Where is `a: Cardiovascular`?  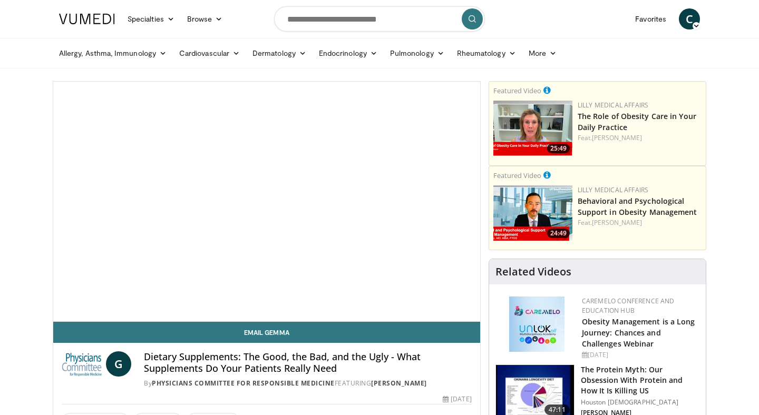
a: Cardiovascular is located at coordinates (209, 53).